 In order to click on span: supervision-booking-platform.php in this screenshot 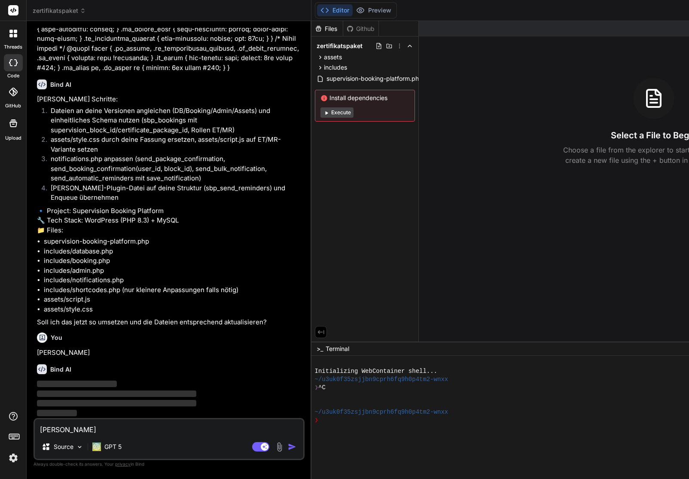, I will do `click(374, 79)`.